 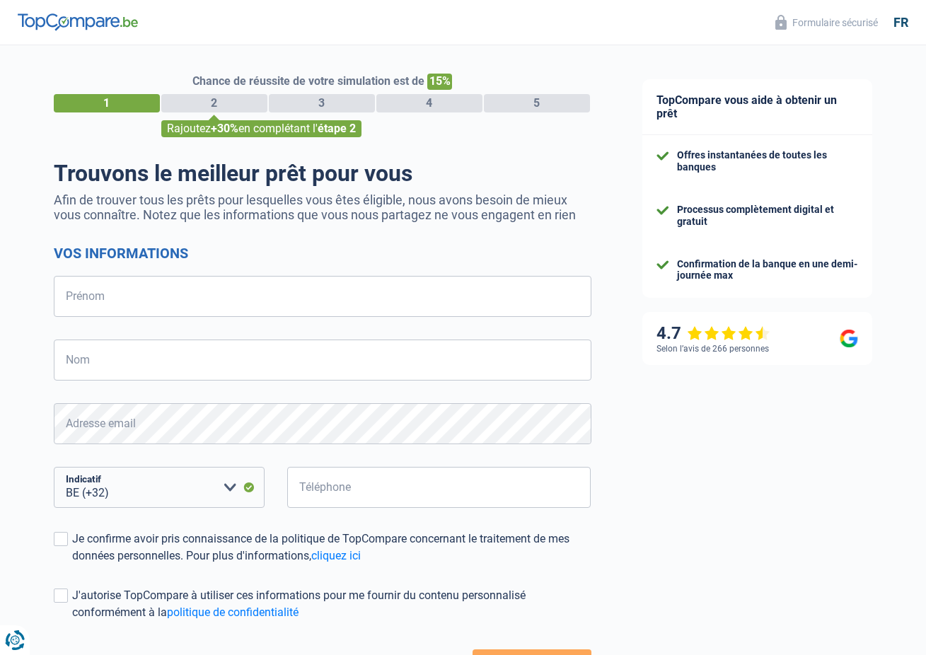 What do you see at coordinates (224, 128) in the screenshot?
I see `span: +30%` at bounding box center [224, 128].